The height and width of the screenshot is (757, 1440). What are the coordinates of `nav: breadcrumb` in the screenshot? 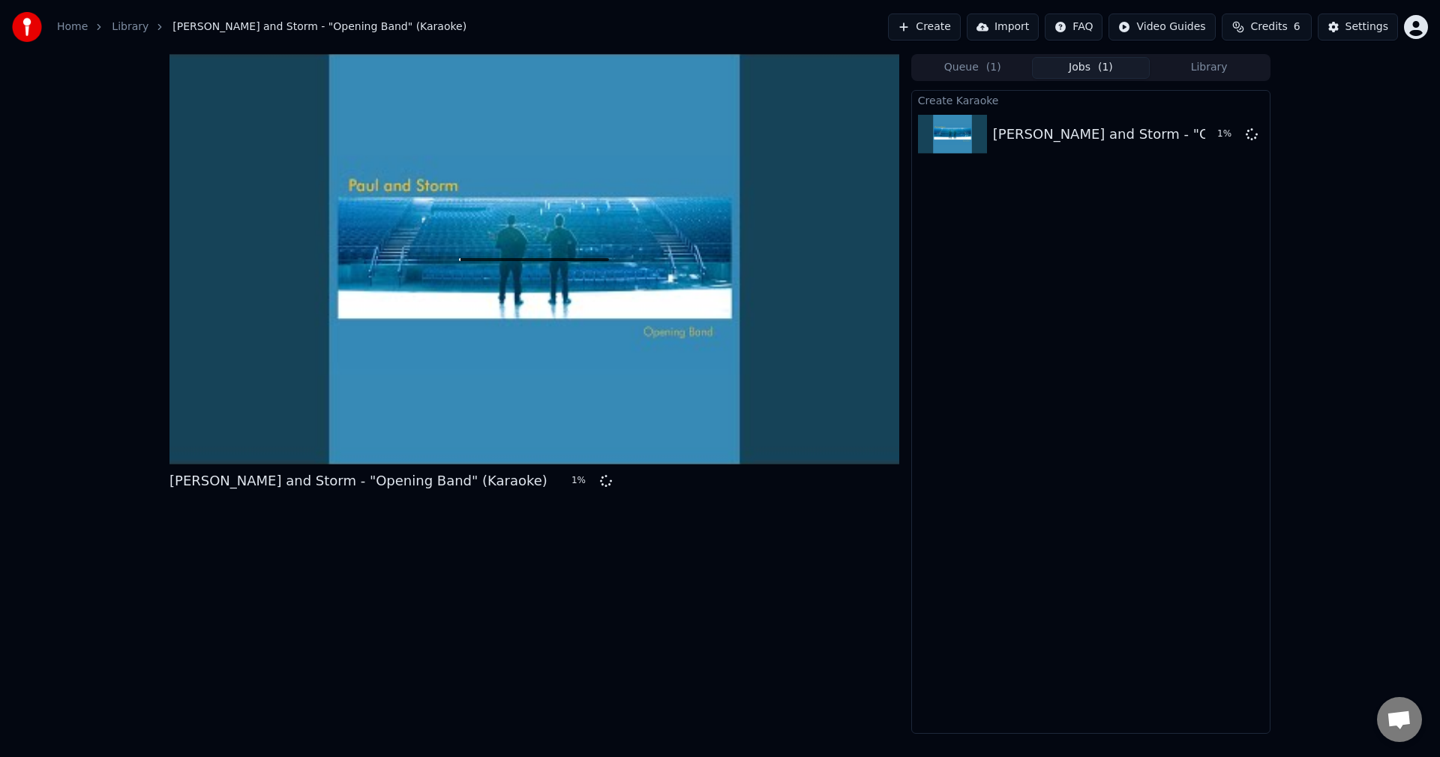 It's located at (262, 27).